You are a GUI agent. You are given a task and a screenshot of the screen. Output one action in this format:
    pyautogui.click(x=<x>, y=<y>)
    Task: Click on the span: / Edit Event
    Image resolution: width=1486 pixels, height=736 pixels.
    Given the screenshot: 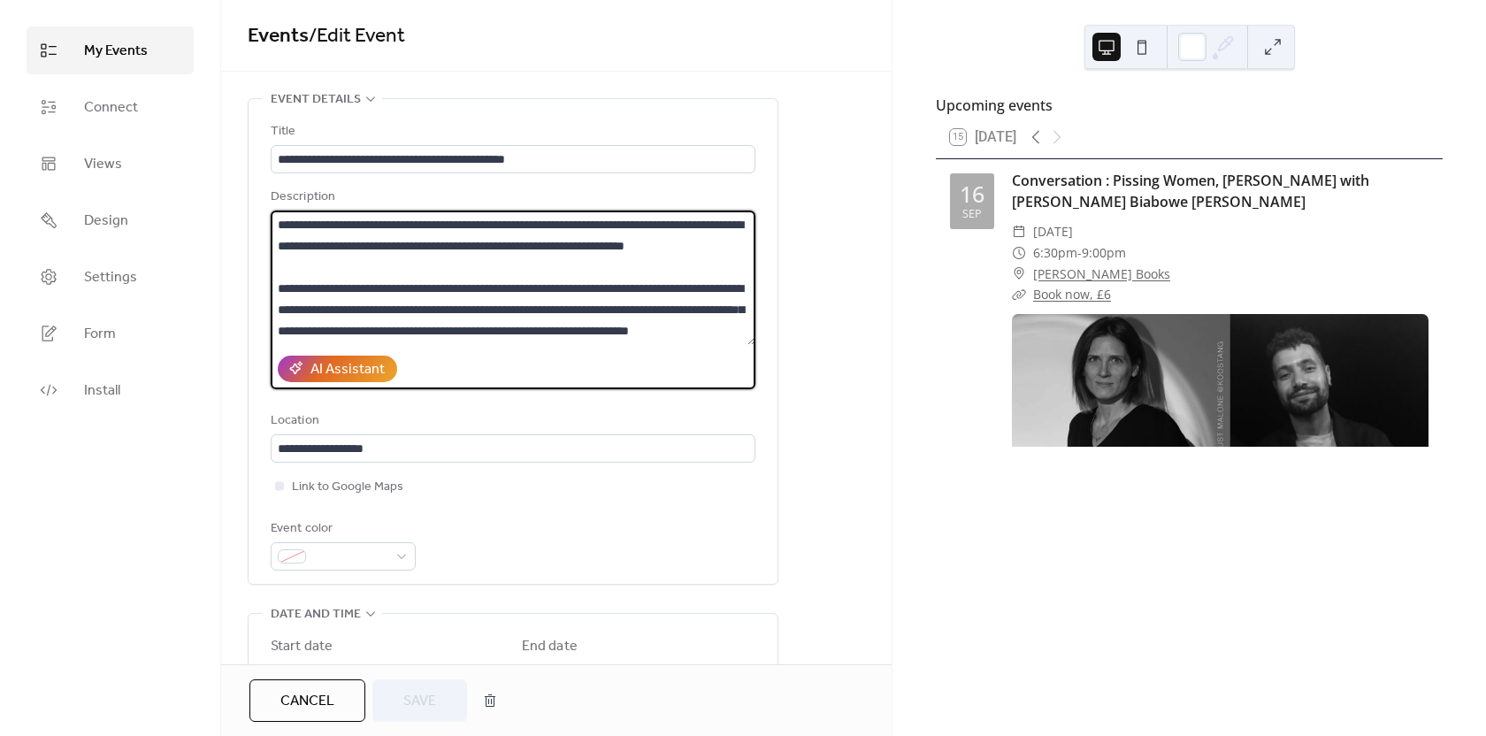 What is the action you would take?
    pyautogui.click(x=356, y=36)
    